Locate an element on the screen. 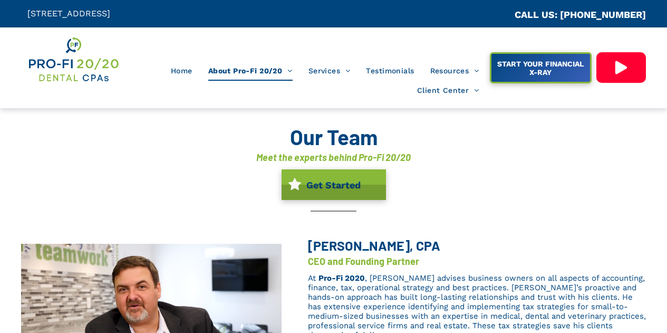  a: Testimonials is located at coordinates (390, 71).